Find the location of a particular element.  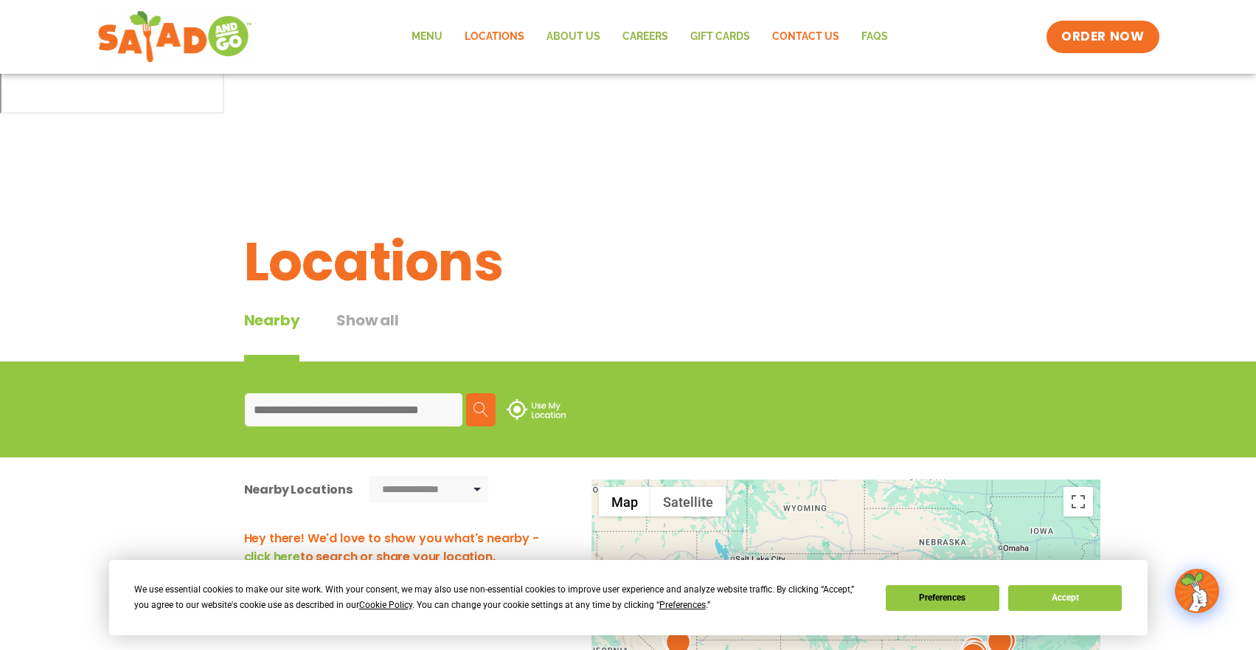

button: Accept is located at coordinates (1065, 598).